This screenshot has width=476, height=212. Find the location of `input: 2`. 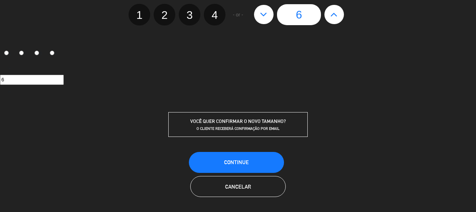

input: 2 is located at coordinates (21, 53).